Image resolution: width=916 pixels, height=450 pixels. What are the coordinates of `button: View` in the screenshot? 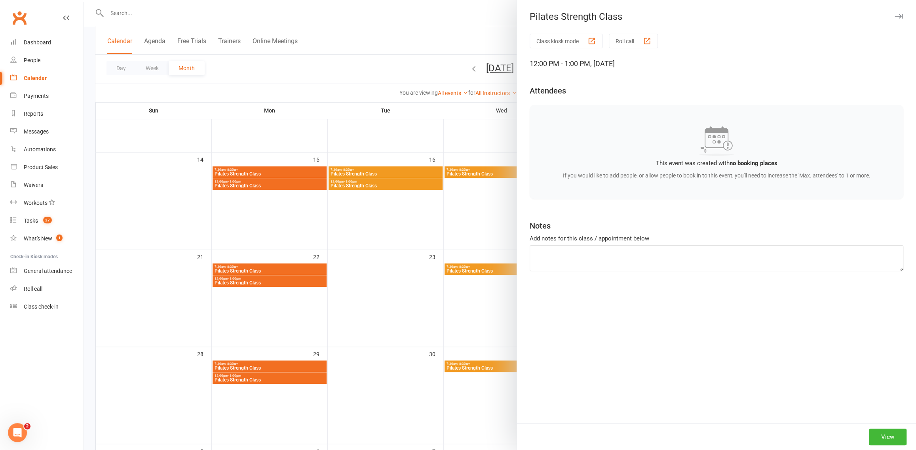 It's located at (887, 436).